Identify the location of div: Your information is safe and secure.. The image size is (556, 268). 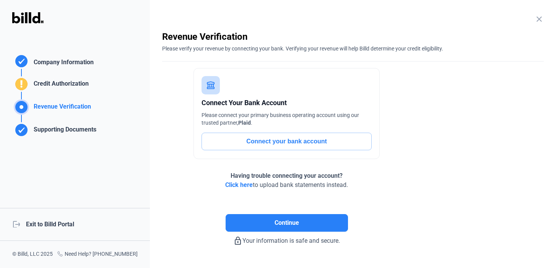
(286, 239).